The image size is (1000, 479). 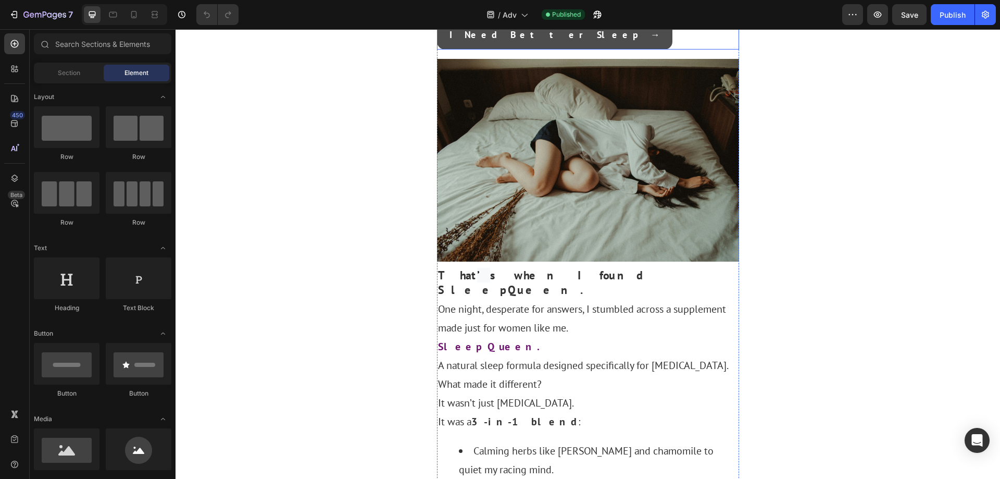 What do you see at coordinates (977, 440) in the screenshot?
I see `div: Open Intercom Messenger` at bounding box center [977, 440].